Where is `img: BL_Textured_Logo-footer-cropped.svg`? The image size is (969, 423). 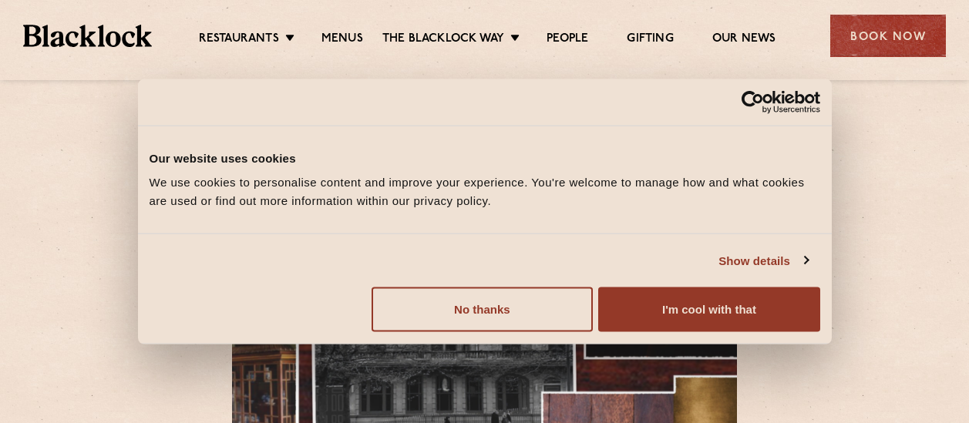 img: BL_Textured_Logo-footer-cropped.svg is located at coordinates (87, 35).